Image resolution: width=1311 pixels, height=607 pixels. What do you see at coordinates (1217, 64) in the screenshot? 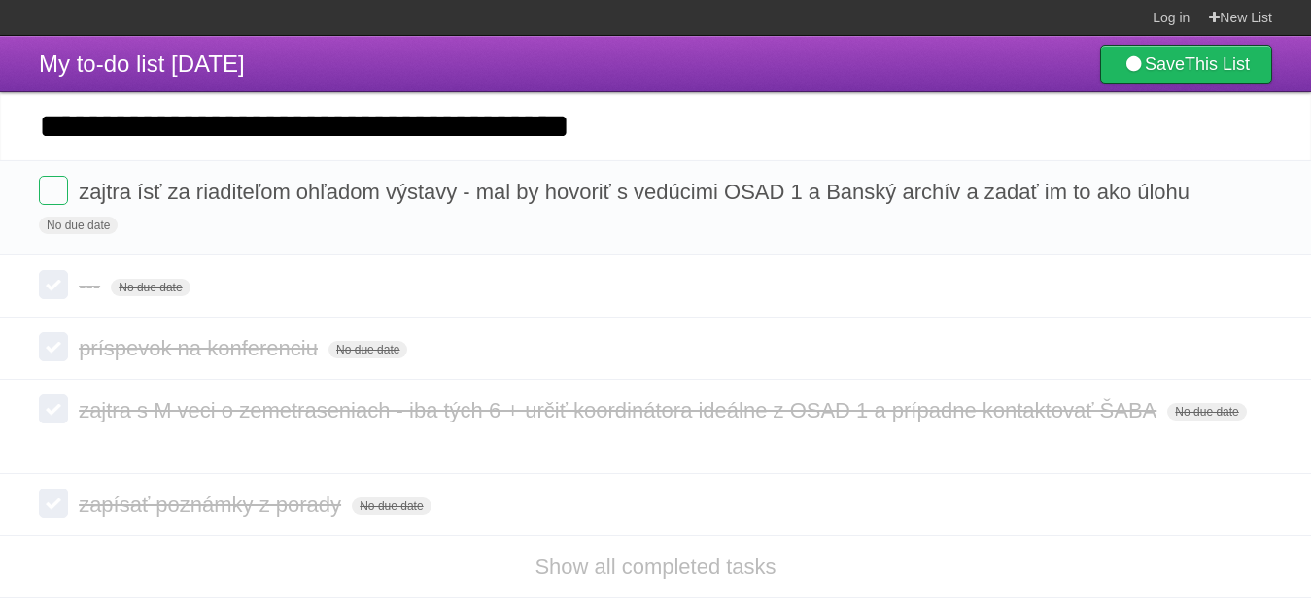
I see `b: This List` at bounding box center [1217, 64].